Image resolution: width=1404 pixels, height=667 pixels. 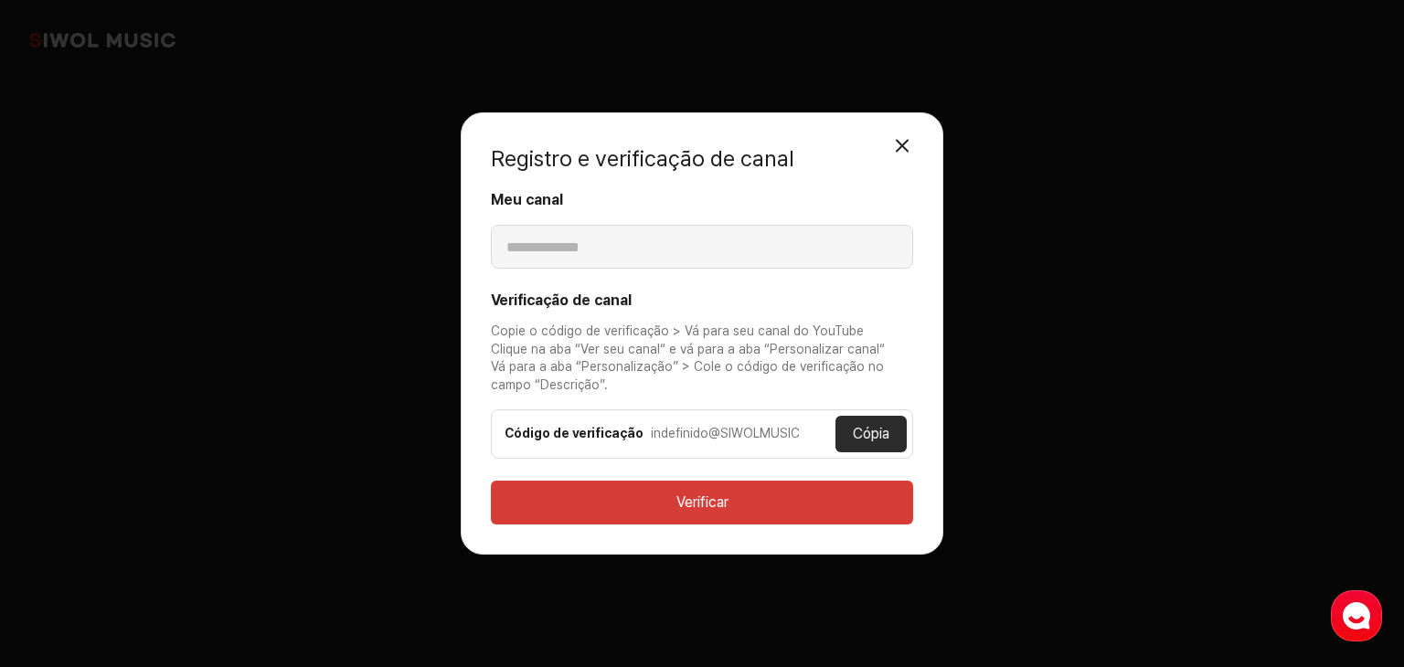 I want to click on font: Registro e verificação de canal, so click(x=642, y=158).